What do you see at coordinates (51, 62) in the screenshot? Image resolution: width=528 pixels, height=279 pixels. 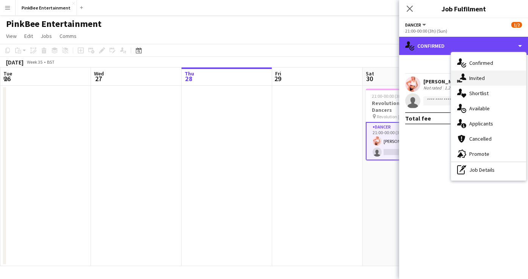 I see `div: BST` at bounding box center [51, 62].